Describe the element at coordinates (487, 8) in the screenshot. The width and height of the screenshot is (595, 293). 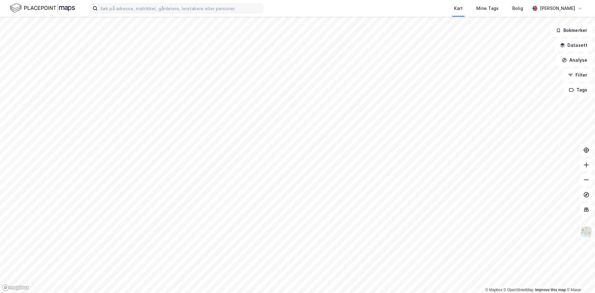
I see `div: Mine Tags` at that location.